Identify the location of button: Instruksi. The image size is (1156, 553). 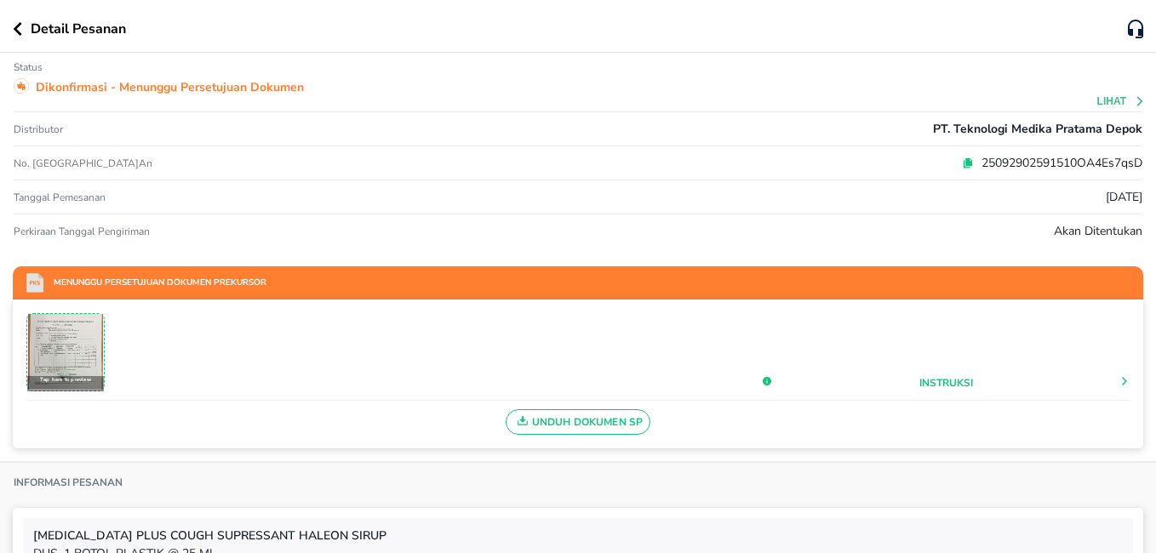
(946, 383).